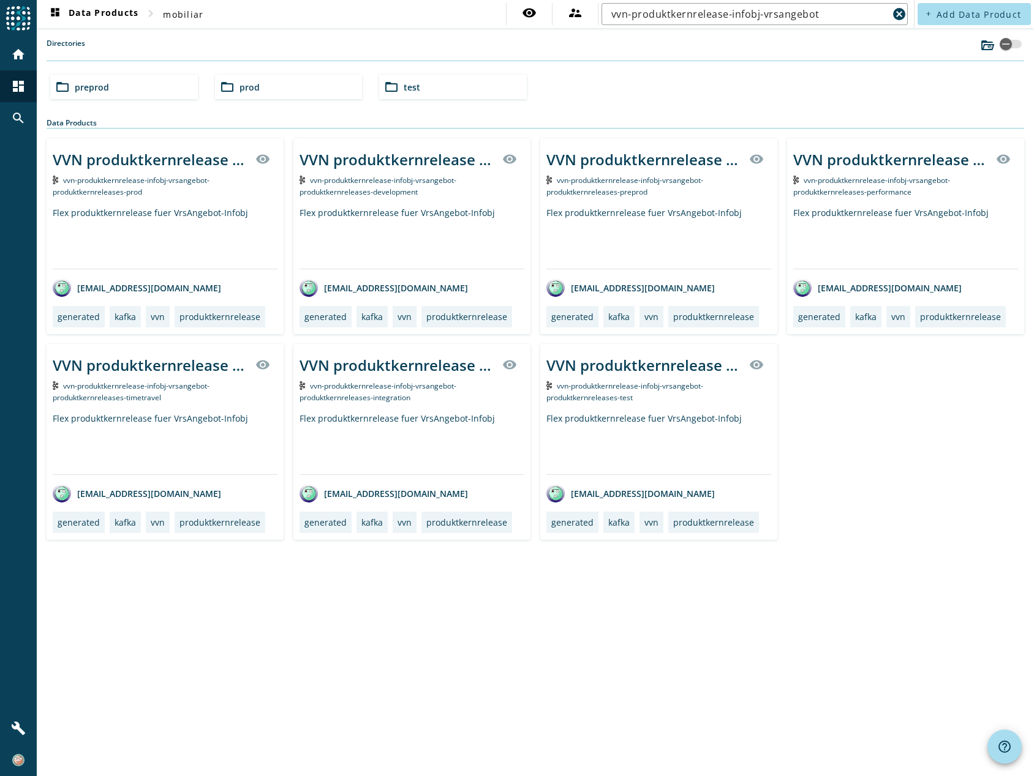 This screenshot has width=1034, height=776. Describe the element at coordinates (575, 13) in the screenshot. I see `mat-icon: supervisor_account` at that location.